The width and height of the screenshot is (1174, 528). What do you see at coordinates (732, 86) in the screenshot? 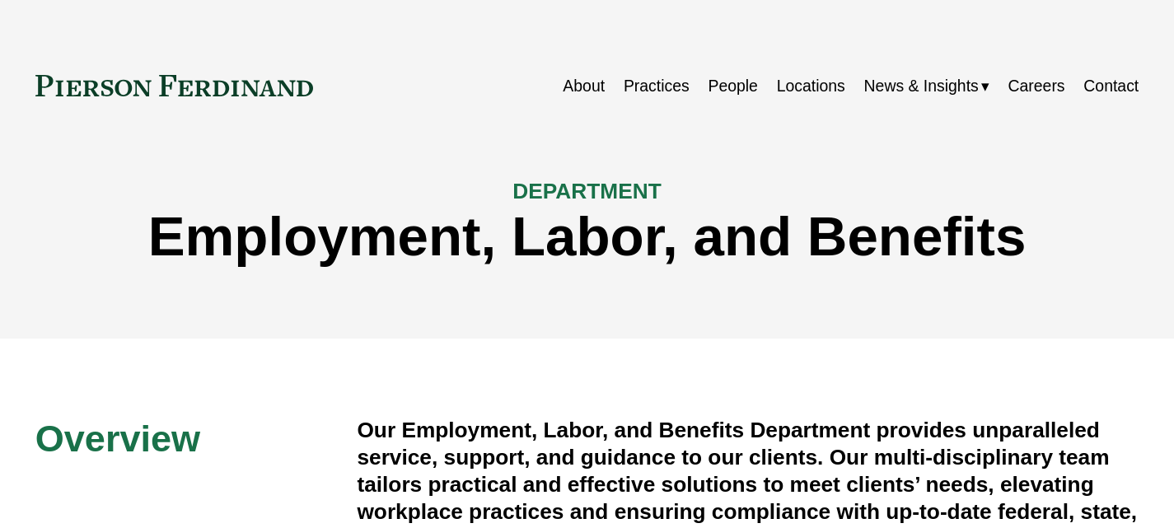
I see `a: People` at bounding box center [732, 86].